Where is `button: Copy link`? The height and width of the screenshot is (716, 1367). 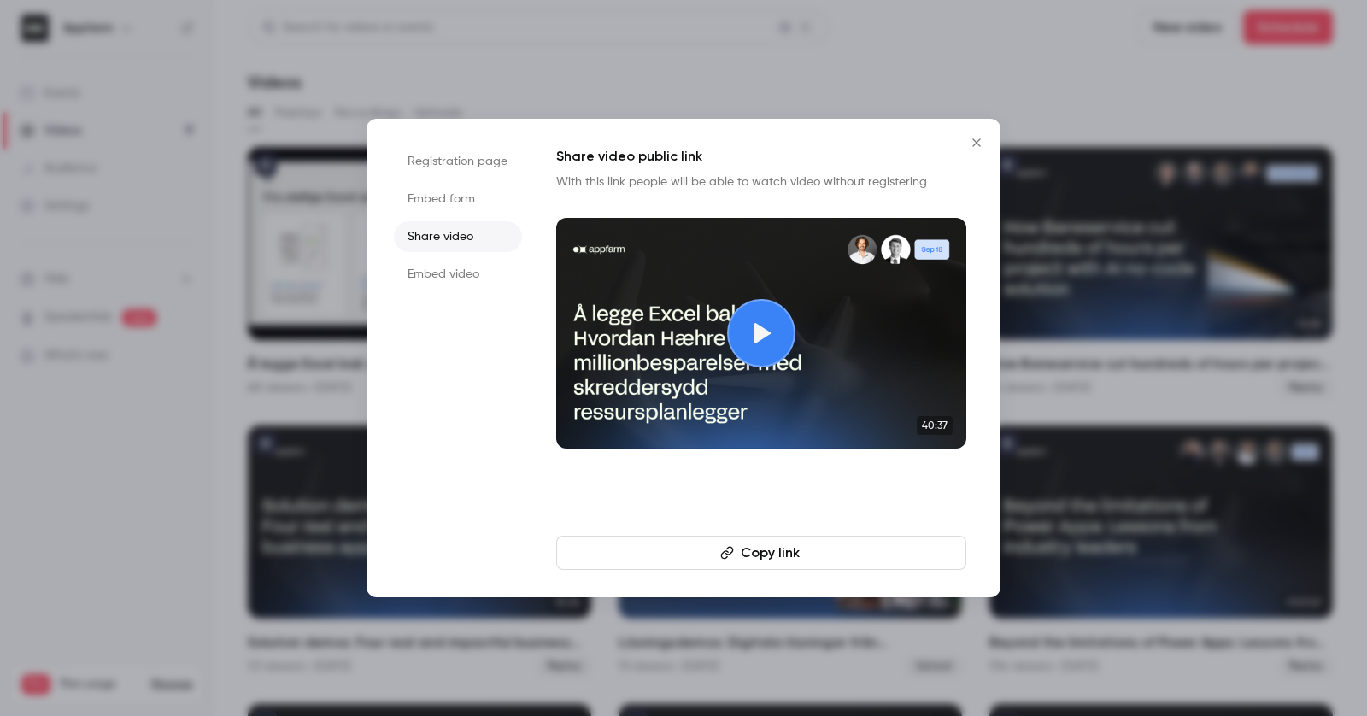
button: Copy link is located at coordinates (761, 553).